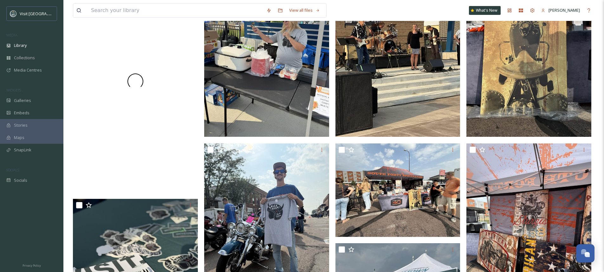  What do you see at coordinates (485, 10) in the screenshot?
I see `div: What's New` at bounding box center [485, 10].